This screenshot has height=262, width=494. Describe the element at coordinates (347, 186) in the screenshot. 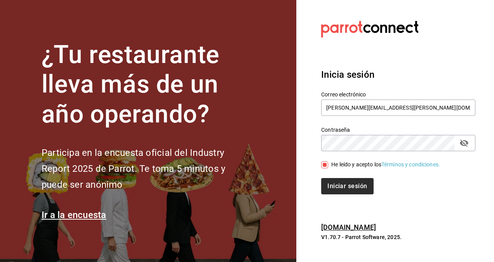

I see `button: Iniciar sesión` at that location.